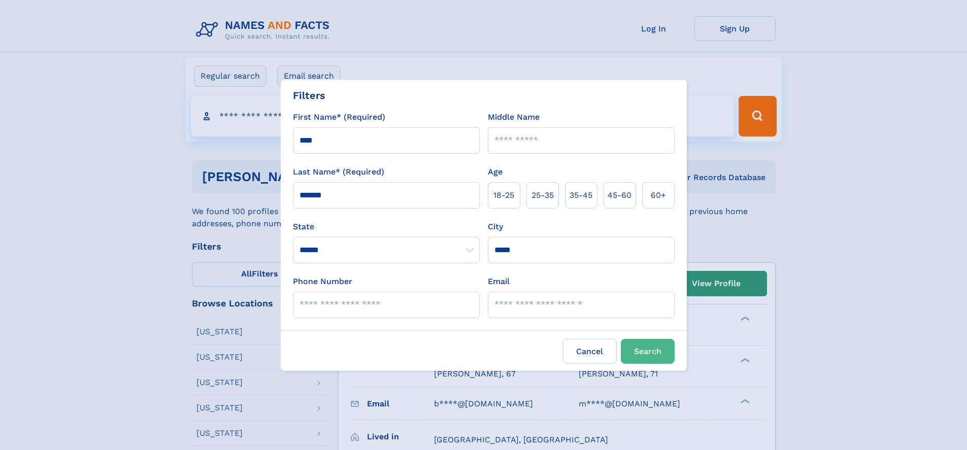  Describe the element at coordinates (619, 195) in the screenshot. I see `span: 45‑60` at that location.